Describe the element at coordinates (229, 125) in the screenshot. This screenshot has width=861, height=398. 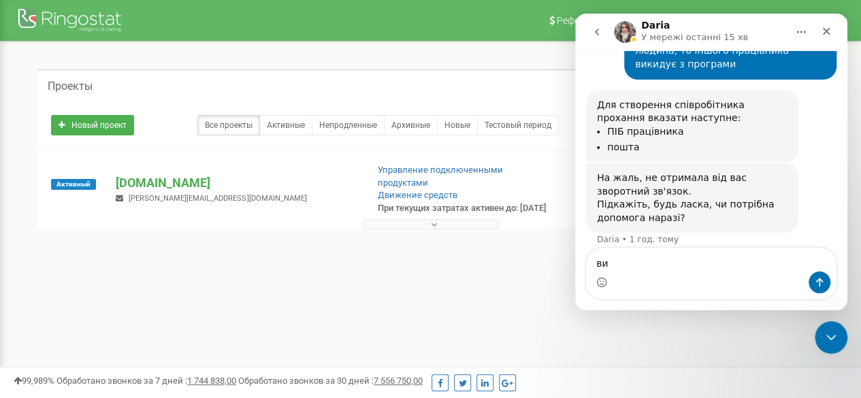
I see `a: Все проекты` at that location.